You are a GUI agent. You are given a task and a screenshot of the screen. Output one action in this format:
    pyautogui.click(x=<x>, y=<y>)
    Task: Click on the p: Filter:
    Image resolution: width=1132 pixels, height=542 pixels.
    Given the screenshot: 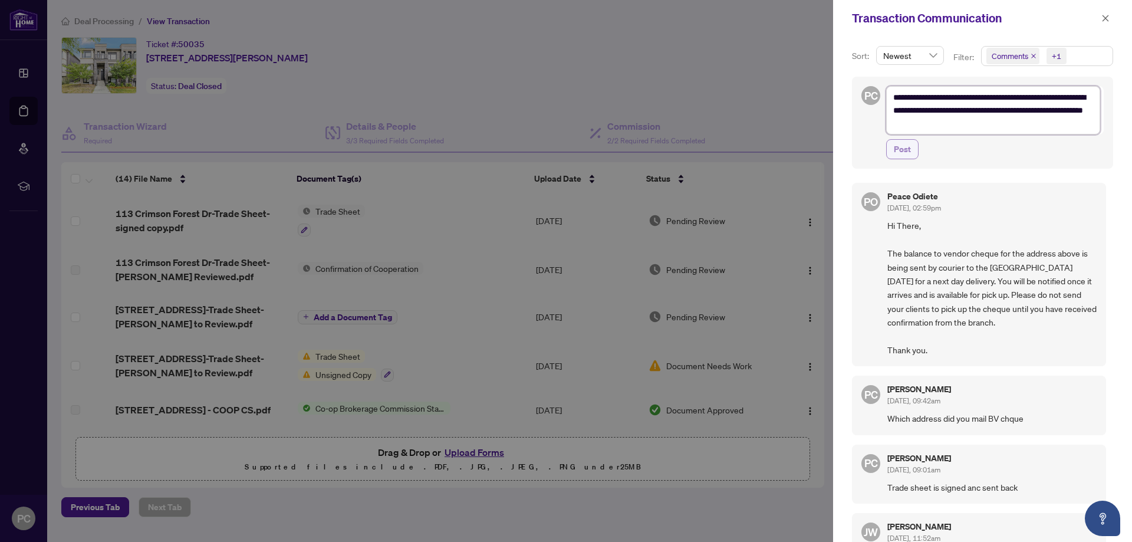 What is the action you would take?
    pyautogui.click(x=965, y=57)
    